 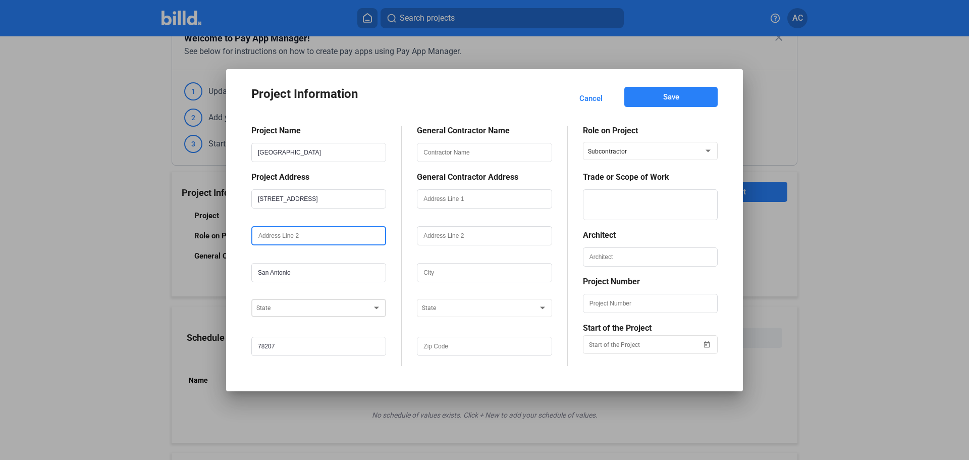 I want to click on div: Project Address, so click(x=319, y=177).